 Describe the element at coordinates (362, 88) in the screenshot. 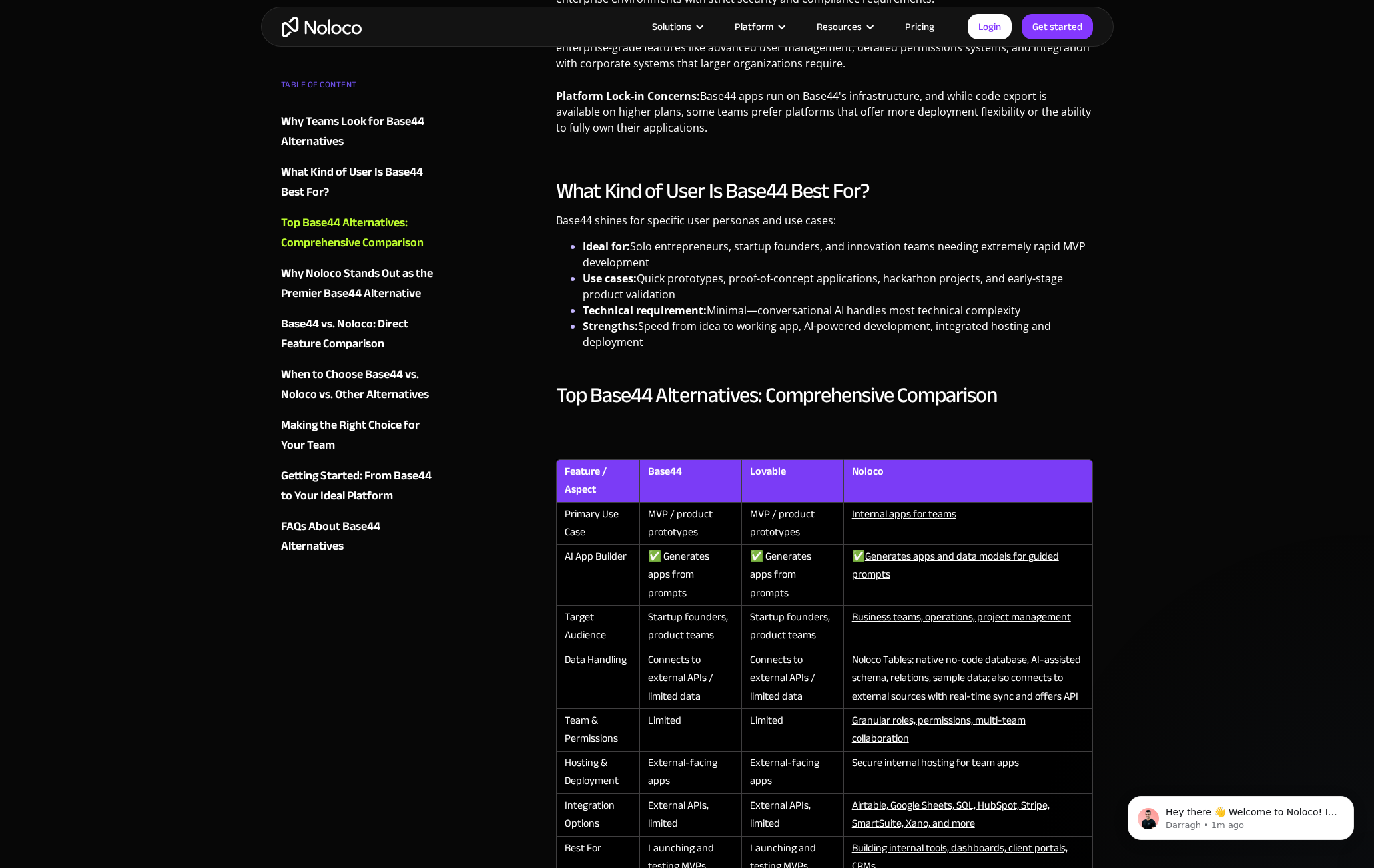

I see `div: TABLE OF CONTENT` at that location.